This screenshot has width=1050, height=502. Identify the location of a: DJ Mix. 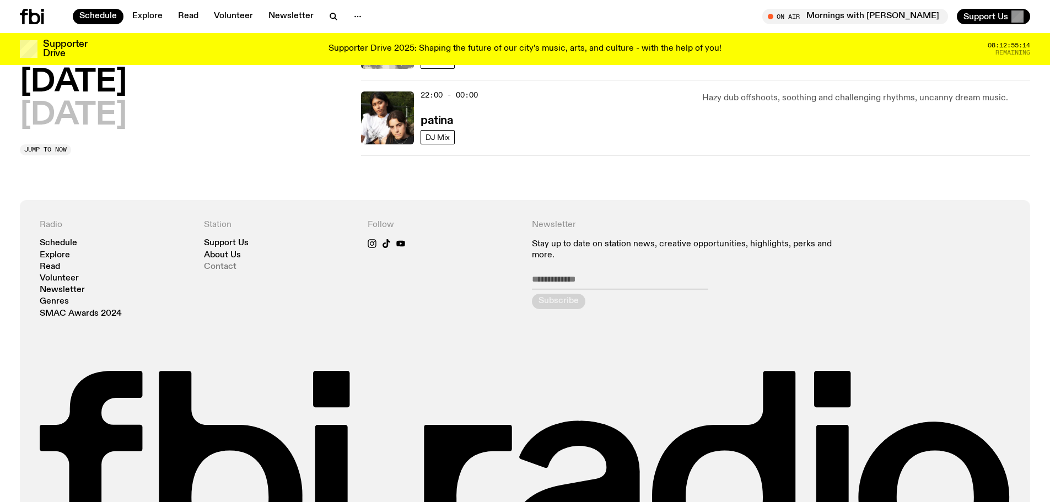
(438, 137).